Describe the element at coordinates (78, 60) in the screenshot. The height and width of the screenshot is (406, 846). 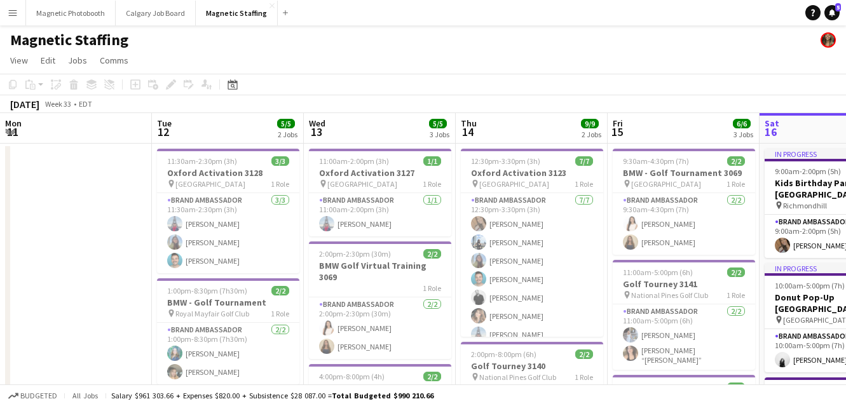
I see `a: Jobs` at that location.